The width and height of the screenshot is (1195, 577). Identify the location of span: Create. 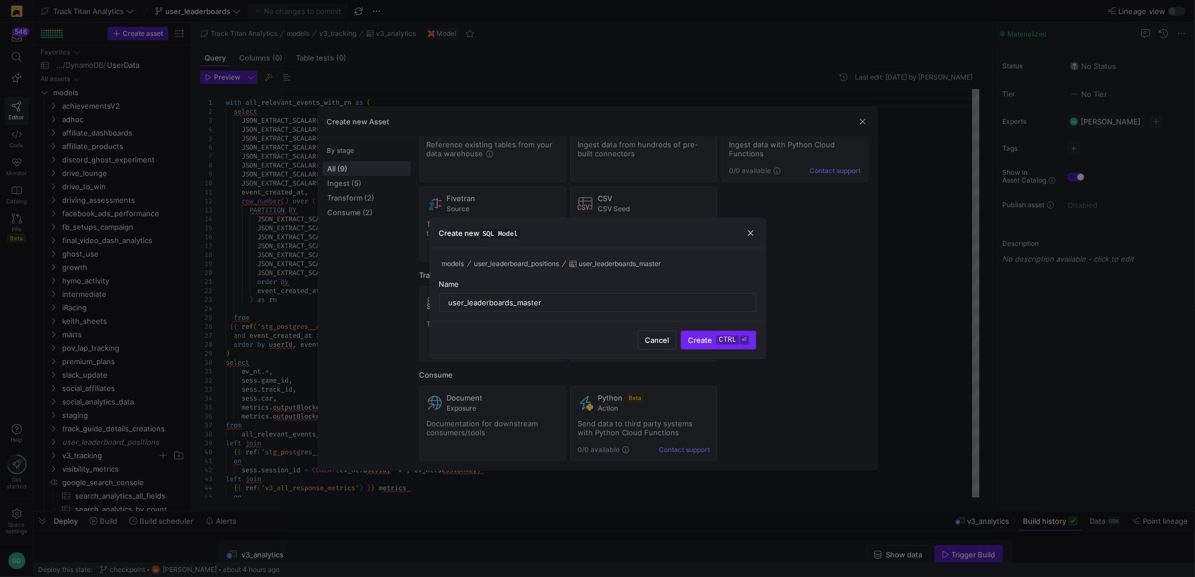
(718, 340).